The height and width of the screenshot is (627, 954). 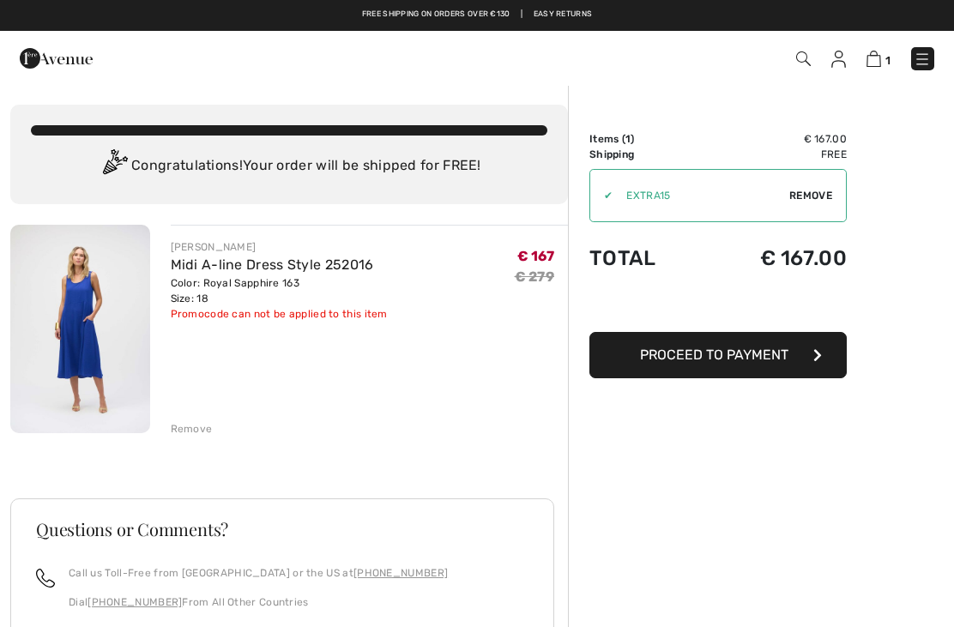 What do you see at coordinates (279, 314) in the screenshot?
I see `div: Promocode can not be applied to this item` at bounding box center [279, 314].